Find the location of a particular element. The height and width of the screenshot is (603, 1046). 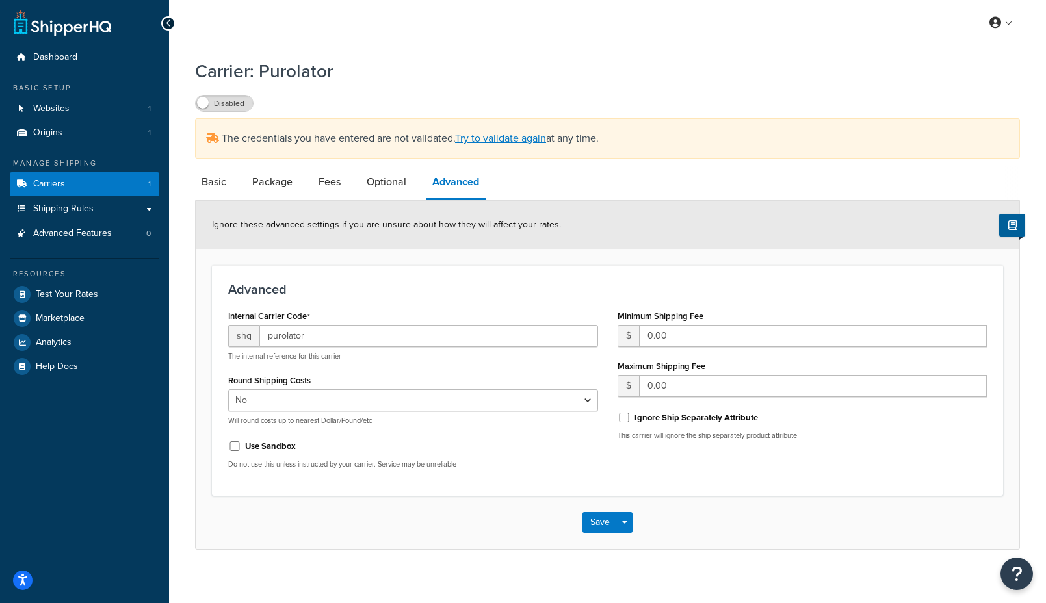

label: Disabled is located at coordinates (224, 103).